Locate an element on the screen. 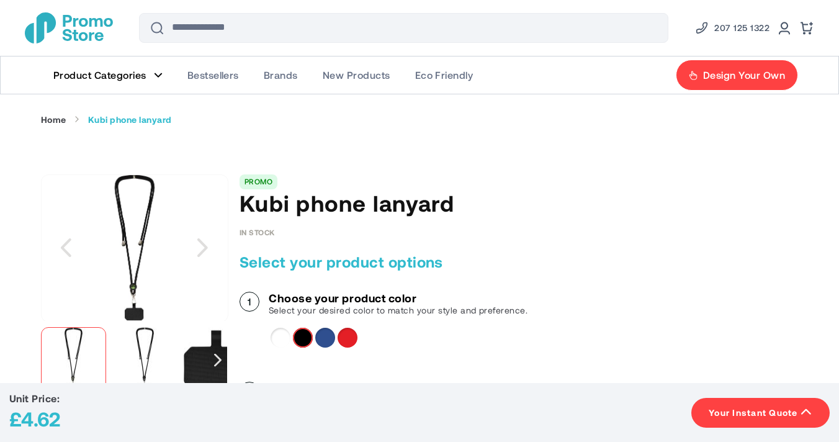 This screenshot has width=839, height=442. strong: Kubi phone lanyard is located at coordinates (130, 120).